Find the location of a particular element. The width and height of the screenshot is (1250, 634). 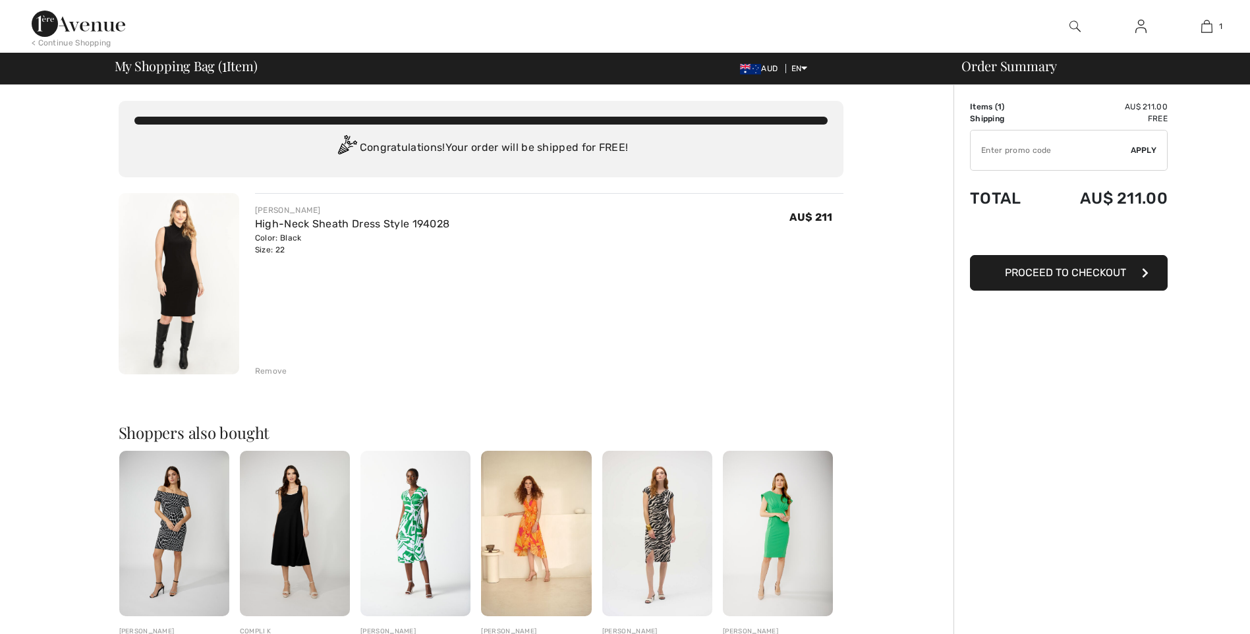

a: High-Neck Sheath Dress Style 194028 is located at coordinates (352, 223).